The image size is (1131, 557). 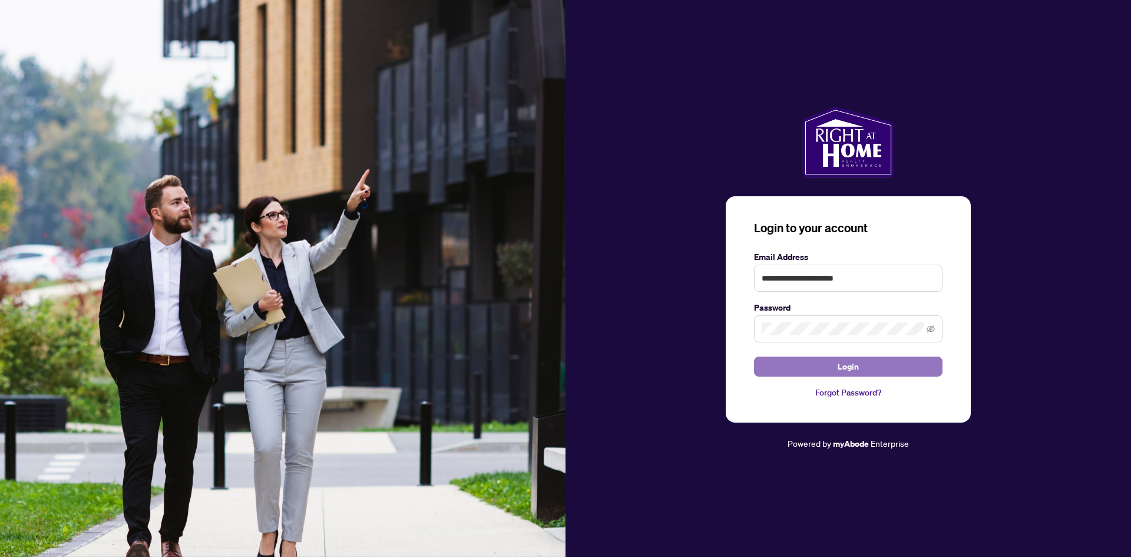 What do you see at coordinates (850, 444) in the screenshot?
I see `a: myAbode` at bounding box center [850, 444].